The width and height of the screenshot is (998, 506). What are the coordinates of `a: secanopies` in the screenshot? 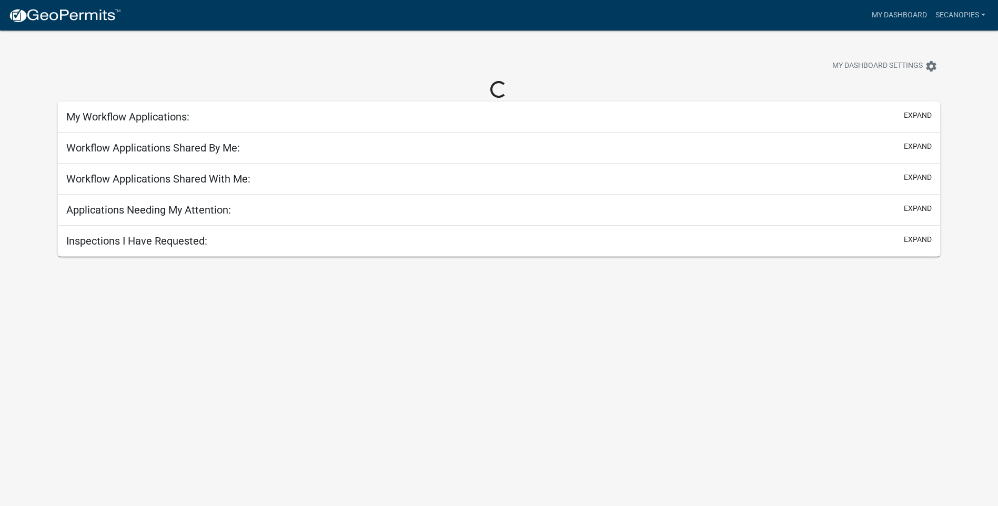 It's located at (960, 15).